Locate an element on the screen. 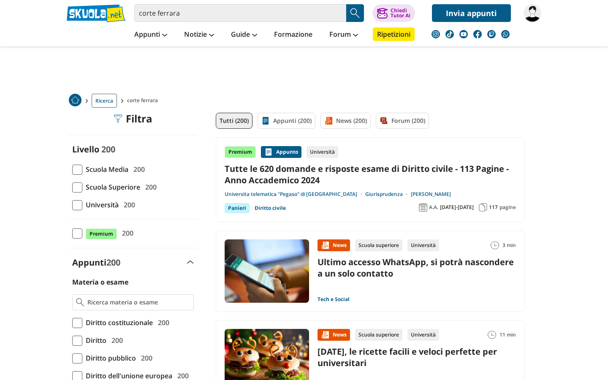 The image size is (608, 380). input: Ricerca materia o esame is located at coordinates (139, 303).